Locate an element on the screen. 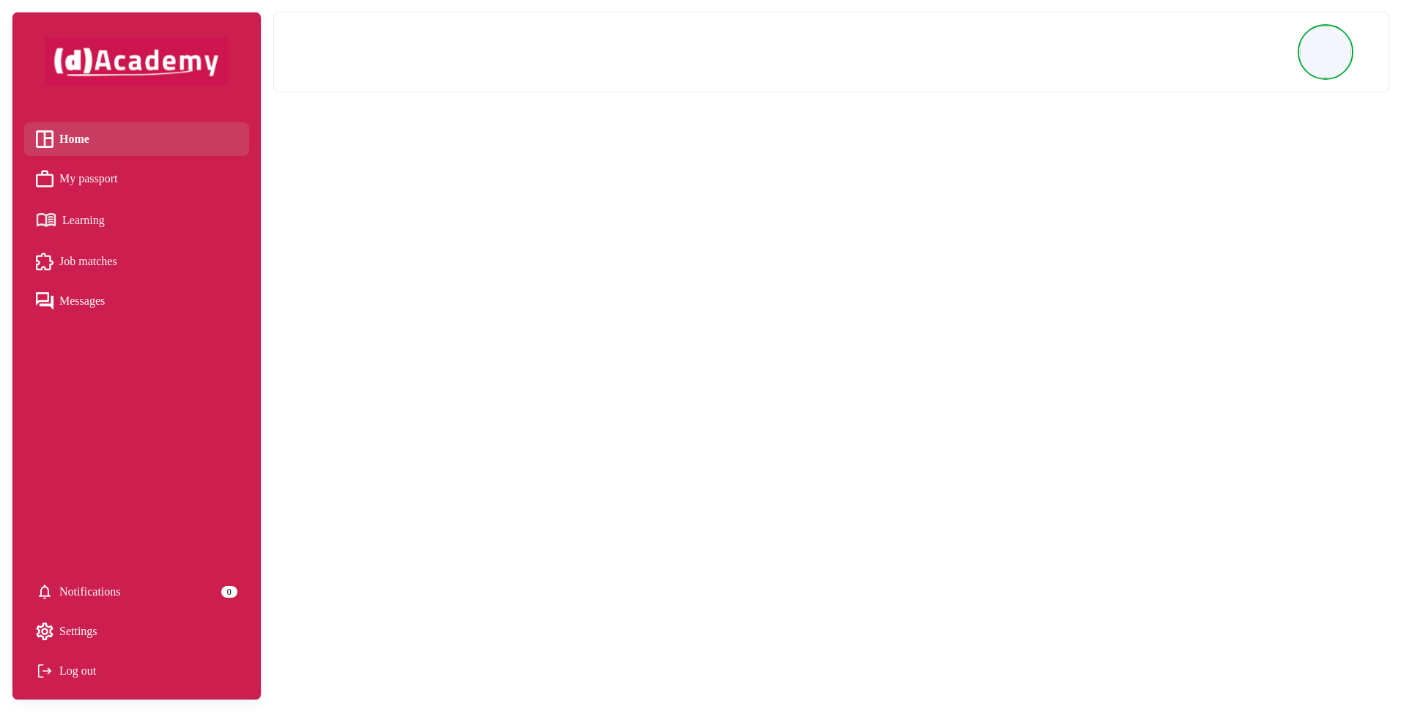 The image size is (1401, 712). a: Home iconHome is located at coordinates (136, 139).